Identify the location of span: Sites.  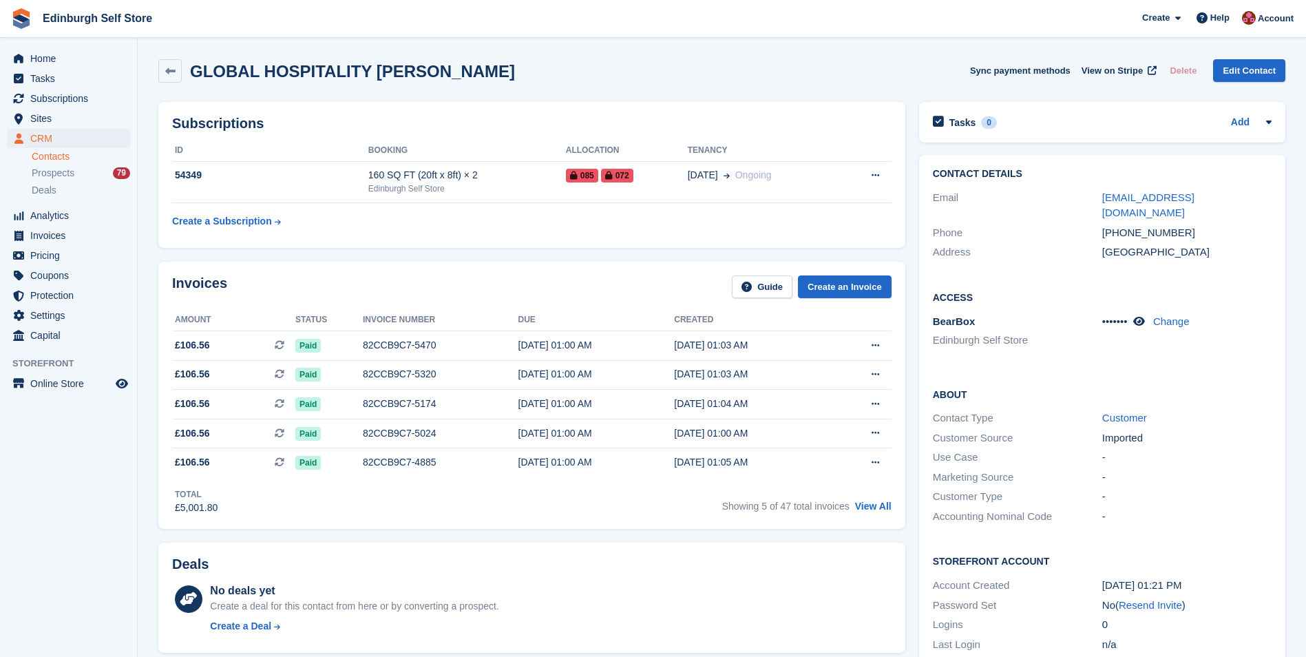
(72, 118).